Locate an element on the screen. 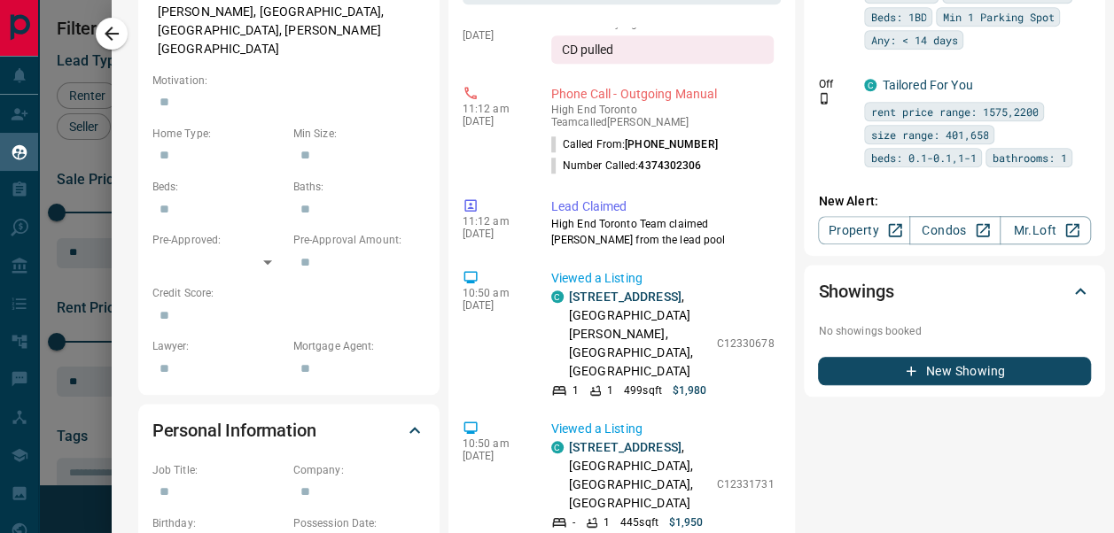  span: beds: 0.1-0.1,1-1 is located at coordinates (922, 158).